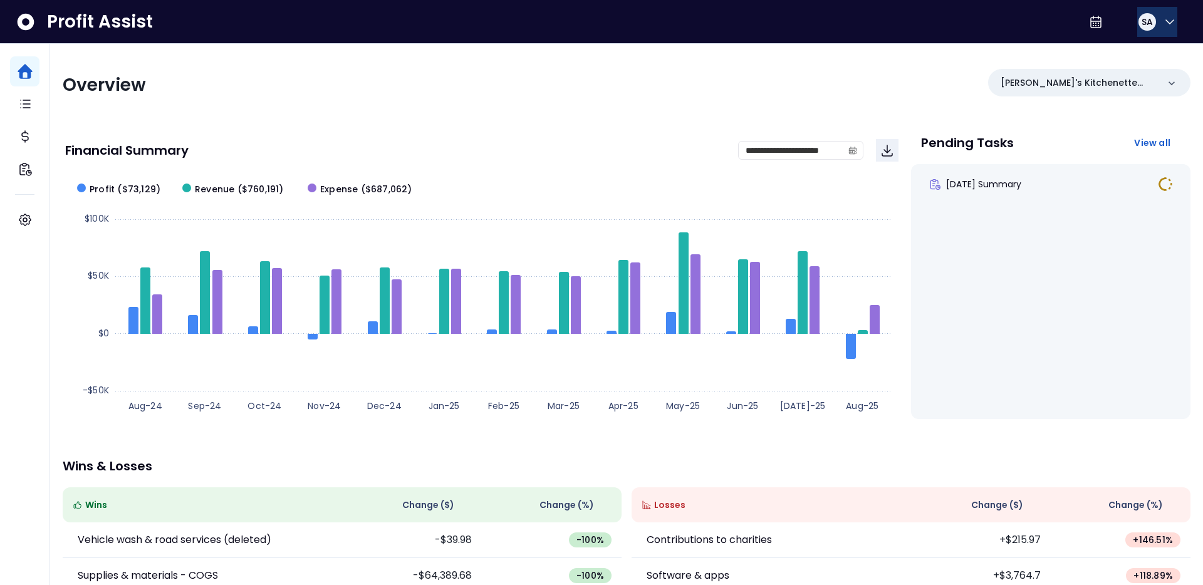 The width and height of the screenshot is (1203, 585). What do you see at coordinates (743, 406) in the screenshot?
I see `text: Jun-25` at bounding box center [743, 406].